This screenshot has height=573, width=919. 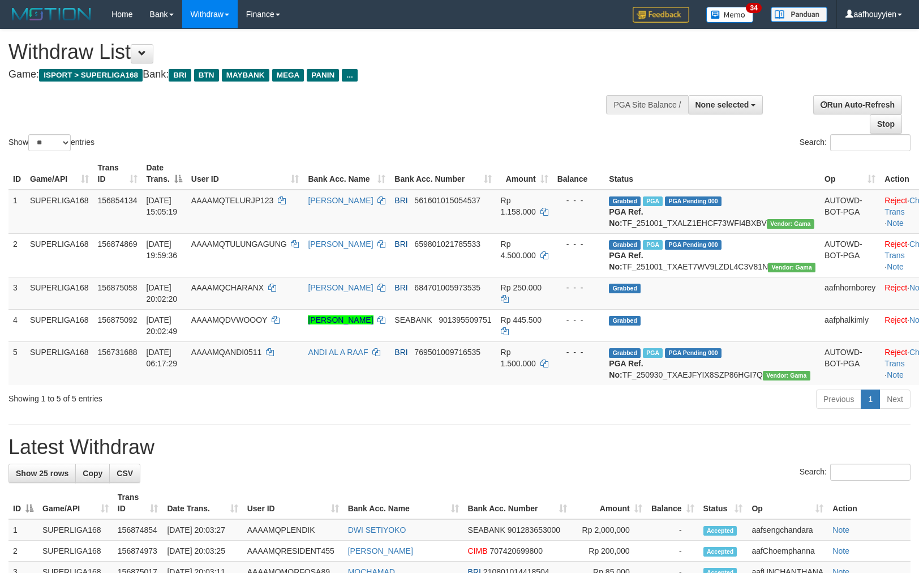 What do you see at coordinates (346, 173) in the screenshot?
I see `th: Bank Acc. Name: activate to sort column ascending` at bounding box center [346, 173].